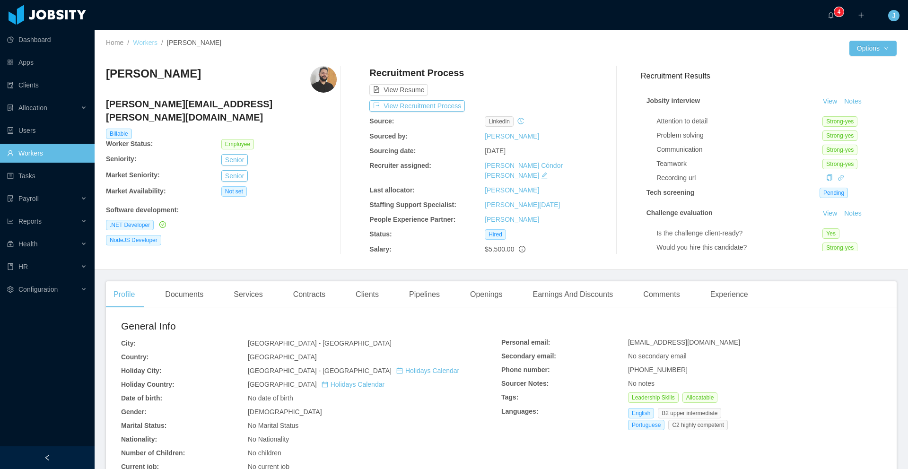 This screenshot has width=908, height=469. I want to click on i: icon: setting, so click(10, 289).